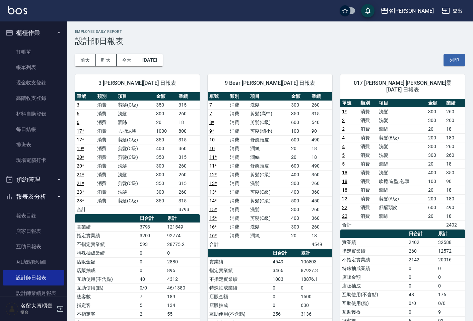  What do you see at coordinates (34, 247) in the screenshot?
I see `a: 互助日報表` at bounding box center [34, 247].